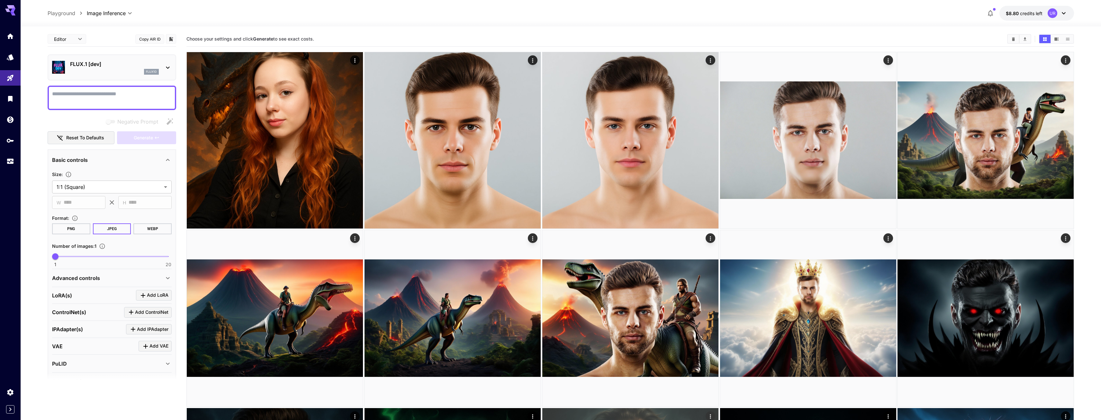 The height and width of the screenshot is (420, 1101). What do you see at coordinates (158, 295) in the screenshot?
I see `span: Add LoRA` at bounding box center [158, 295].